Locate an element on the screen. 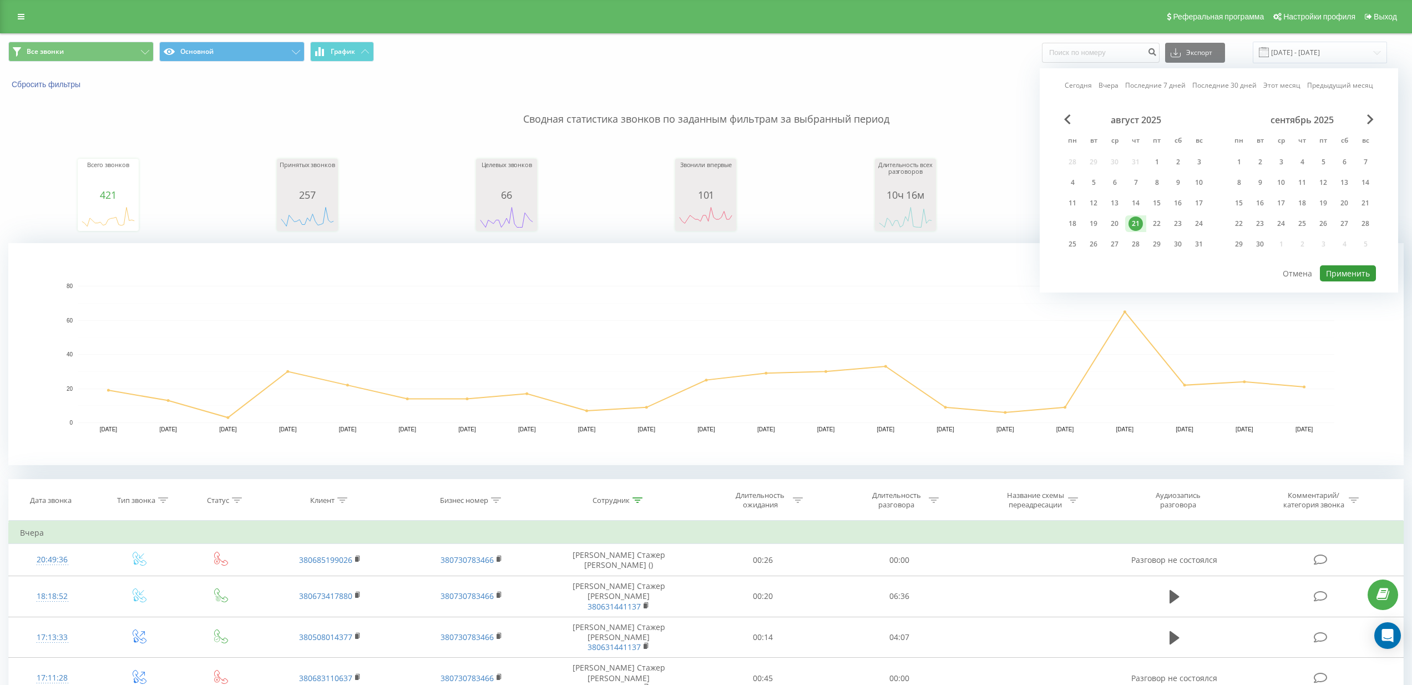 This screenshot has width=1412, height=685. div: ср 3 сент. 2025 г. is located at coordinates (1281, 162).